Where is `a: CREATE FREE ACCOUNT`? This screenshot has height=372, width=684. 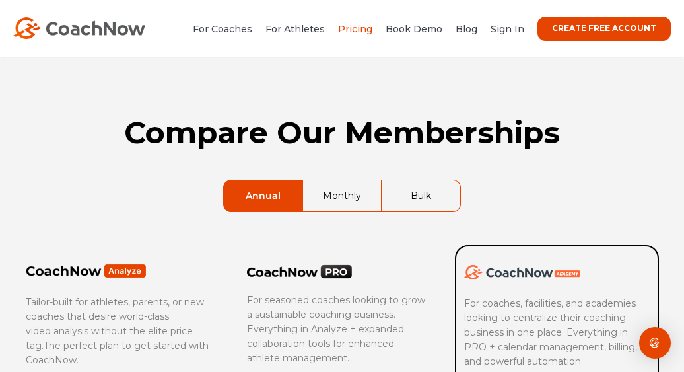
a: CREATE FREE ACCOUNT is located at coordinates (604, 28).